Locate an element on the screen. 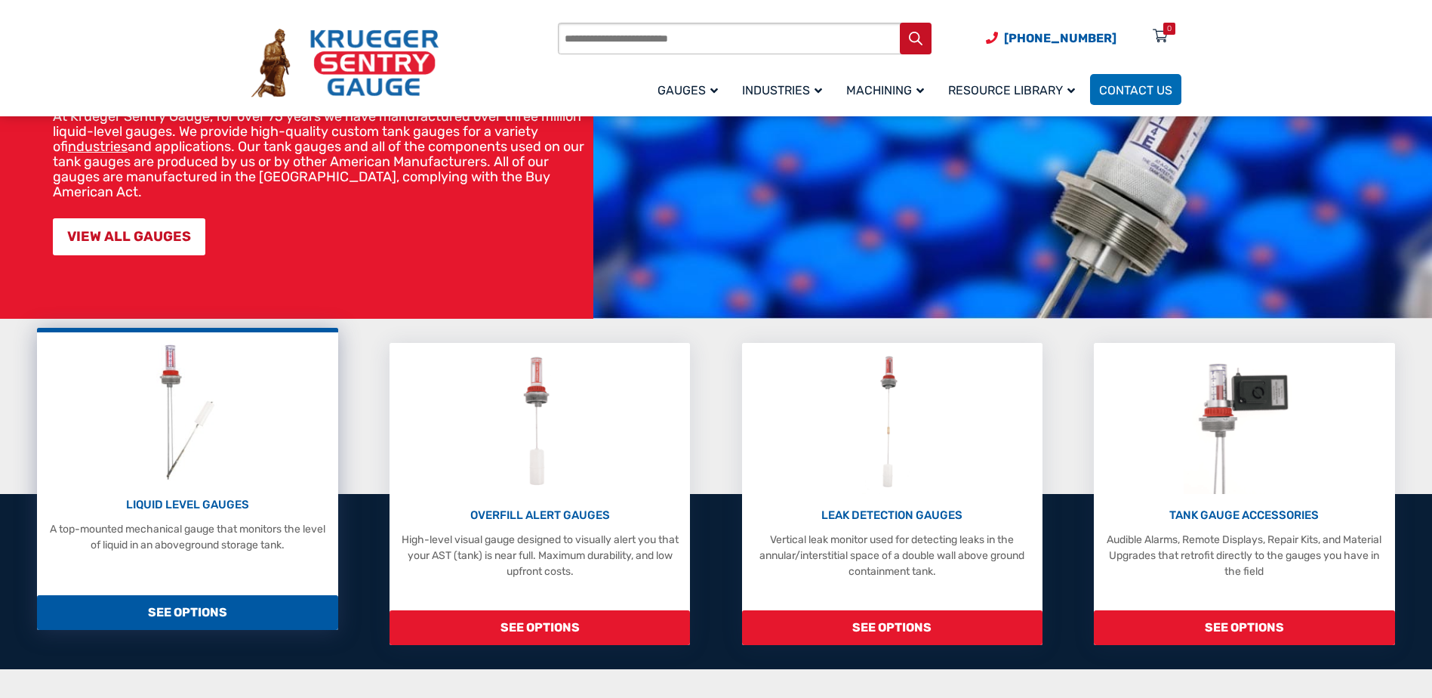 The height and width of the screenshot is (698, 1432). a: Resource Library is located at coordinates (1015, 89).